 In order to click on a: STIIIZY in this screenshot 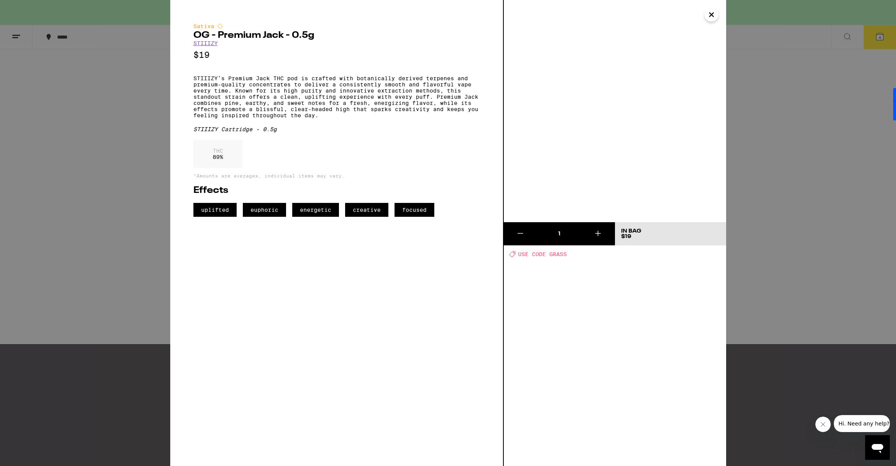, I will do `click(205, 43)`.